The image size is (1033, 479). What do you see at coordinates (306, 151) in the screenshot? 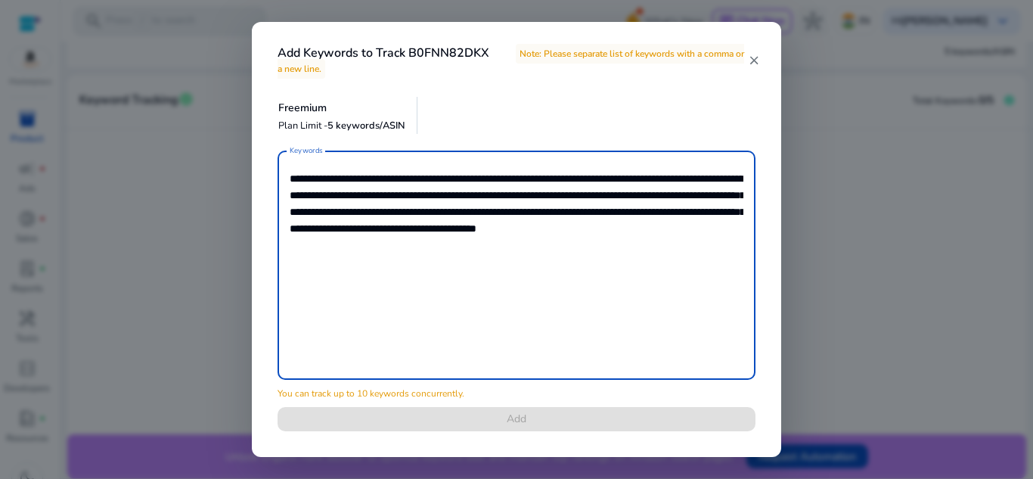
I see `mat-label: Keywords` at bounding box center [306, 151].